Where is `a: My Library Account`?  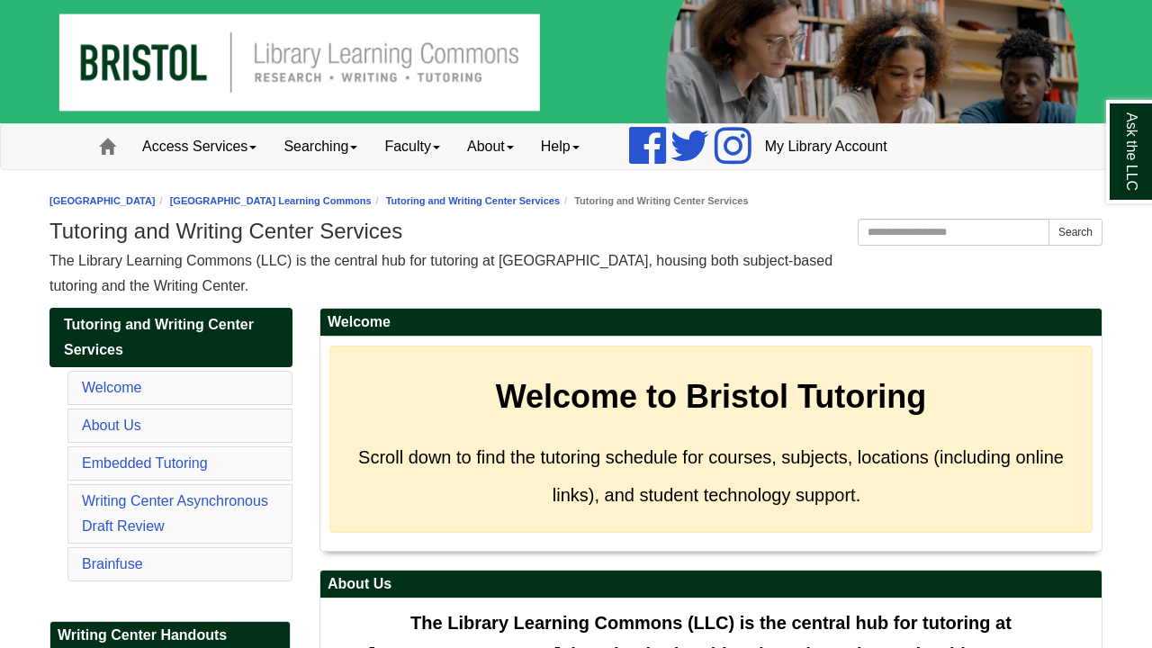
a: My Library Account is located at coordinates (826, 147).